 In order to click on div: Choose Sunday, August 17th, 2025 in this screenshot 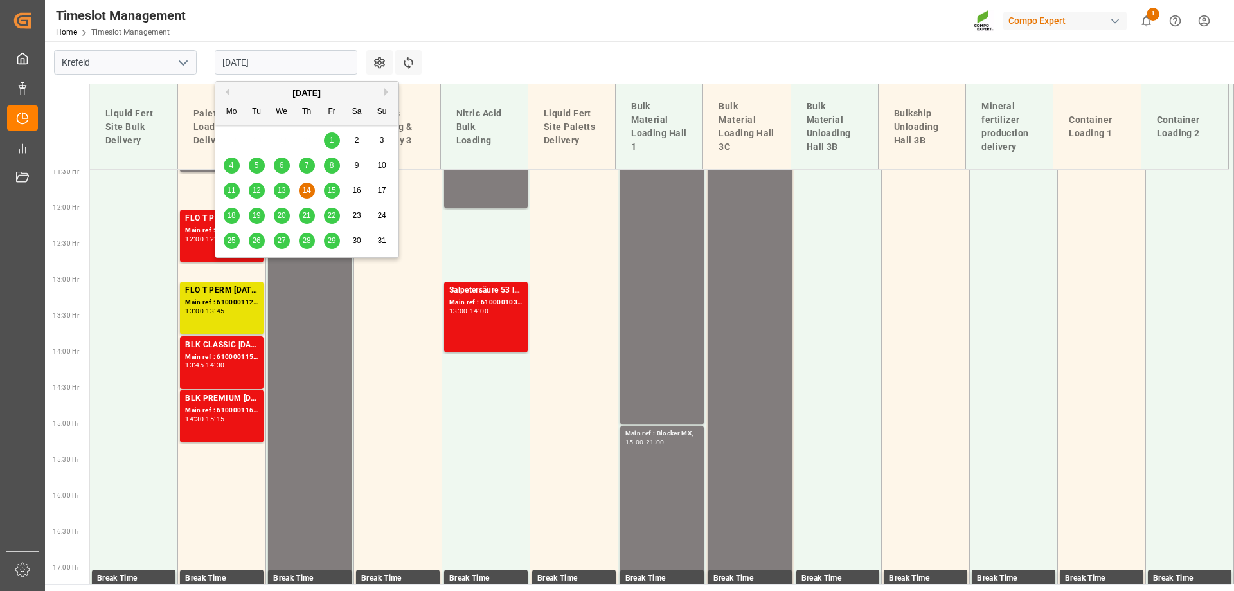, I will do `click(382, 190)`.